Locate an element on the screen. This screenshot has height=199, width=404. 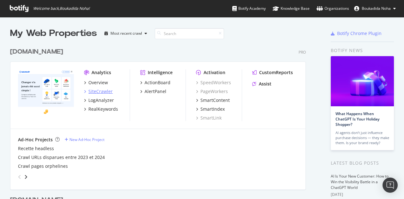
div: My Web Properties is located at coordinates (53, 33).